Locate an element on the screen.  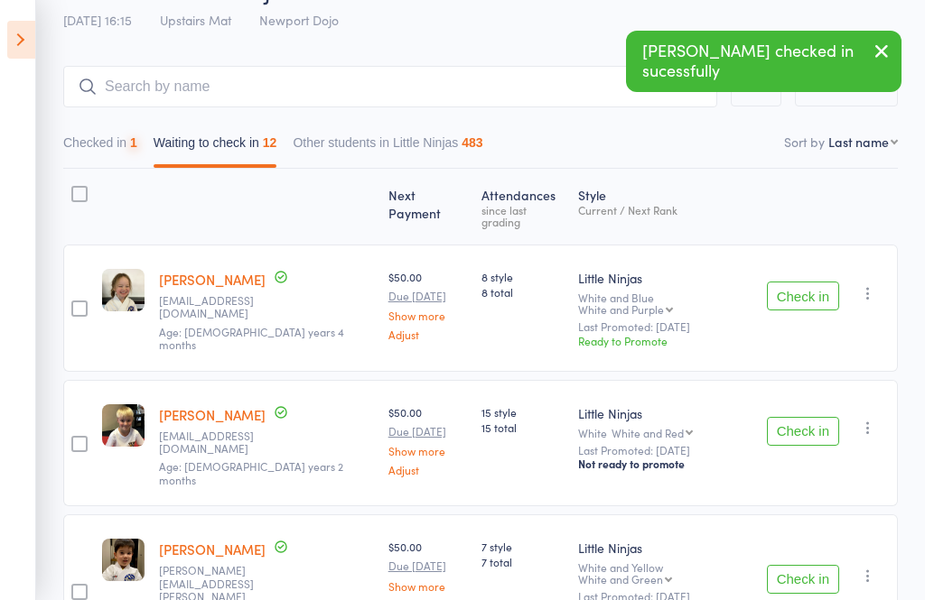
div: 1 is located at coordinates (134, 143).